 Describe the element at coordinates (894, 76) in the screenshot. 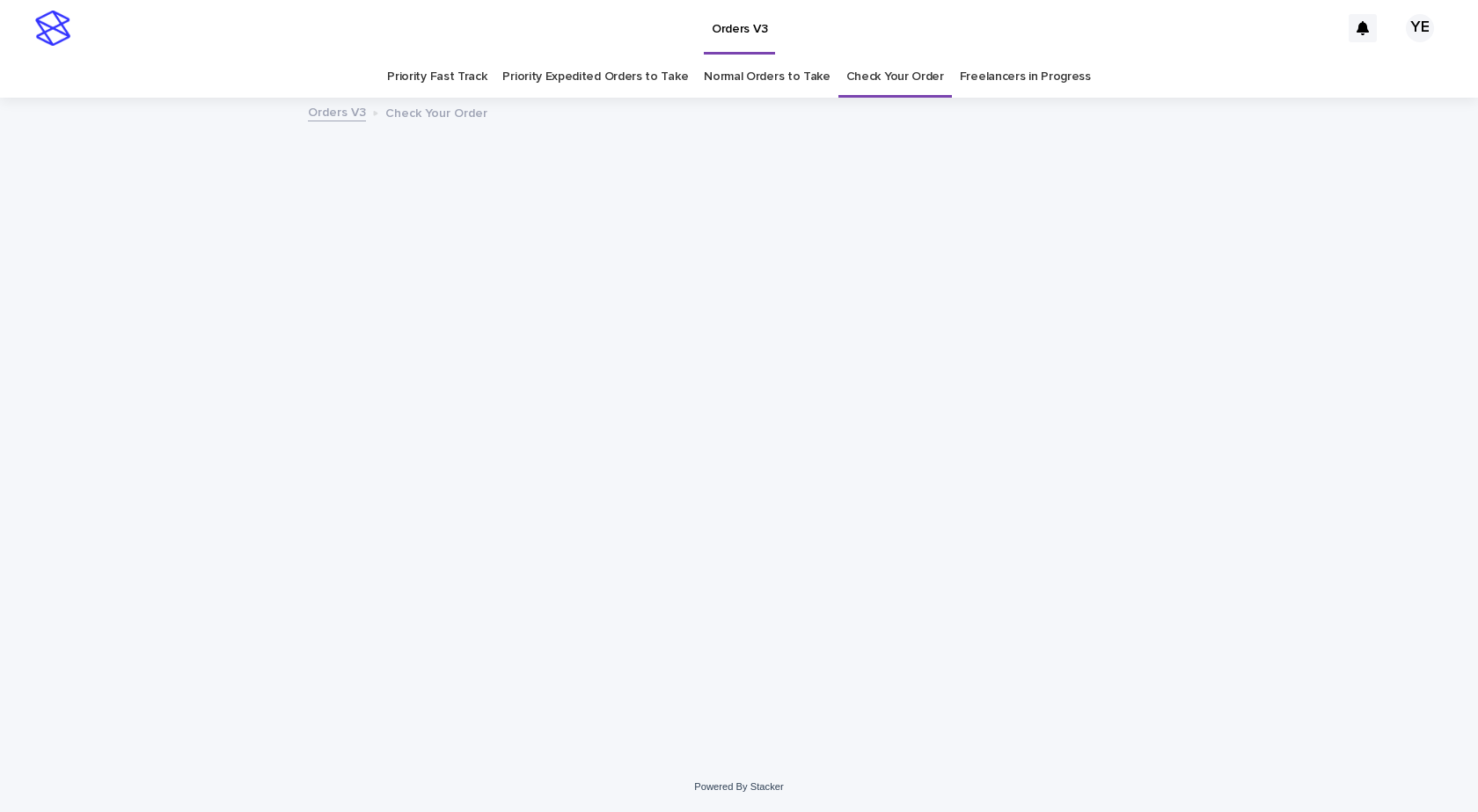

I see `a: Check Your Order` at that location.